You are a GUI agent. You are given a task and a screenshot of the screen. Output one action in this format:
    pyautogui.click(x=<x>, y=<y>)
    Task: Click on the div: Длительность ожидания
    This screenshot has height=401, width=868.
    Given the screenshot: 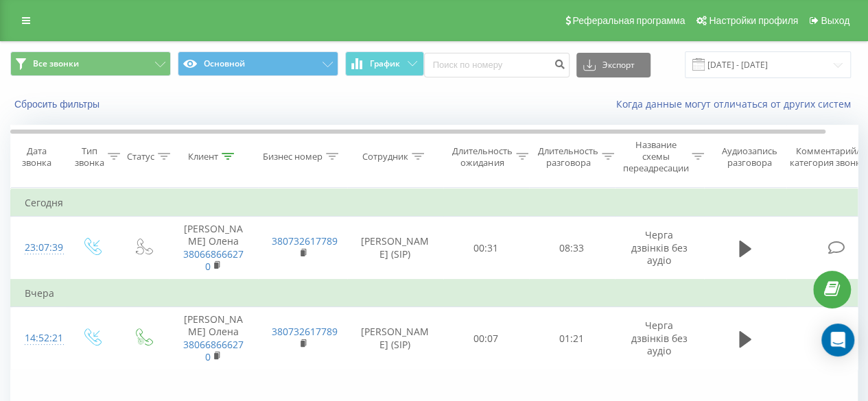 What is the action you would take?
    pyautogui.click(x=482, y=157)
    